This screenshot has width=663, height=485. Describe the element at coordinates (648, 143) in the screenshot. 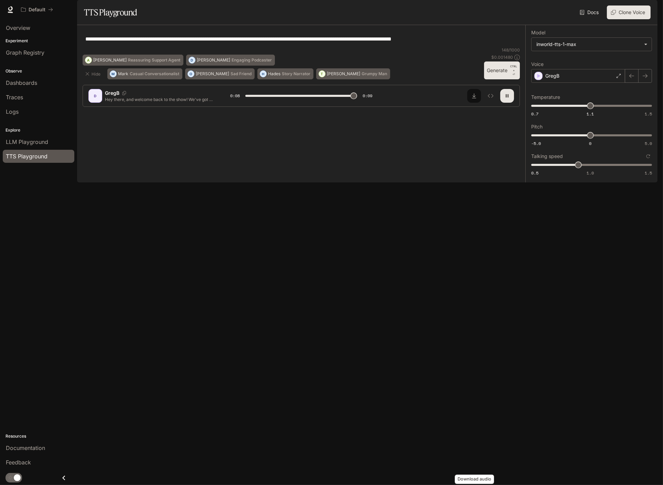

I see `span: 5.0` at that location.